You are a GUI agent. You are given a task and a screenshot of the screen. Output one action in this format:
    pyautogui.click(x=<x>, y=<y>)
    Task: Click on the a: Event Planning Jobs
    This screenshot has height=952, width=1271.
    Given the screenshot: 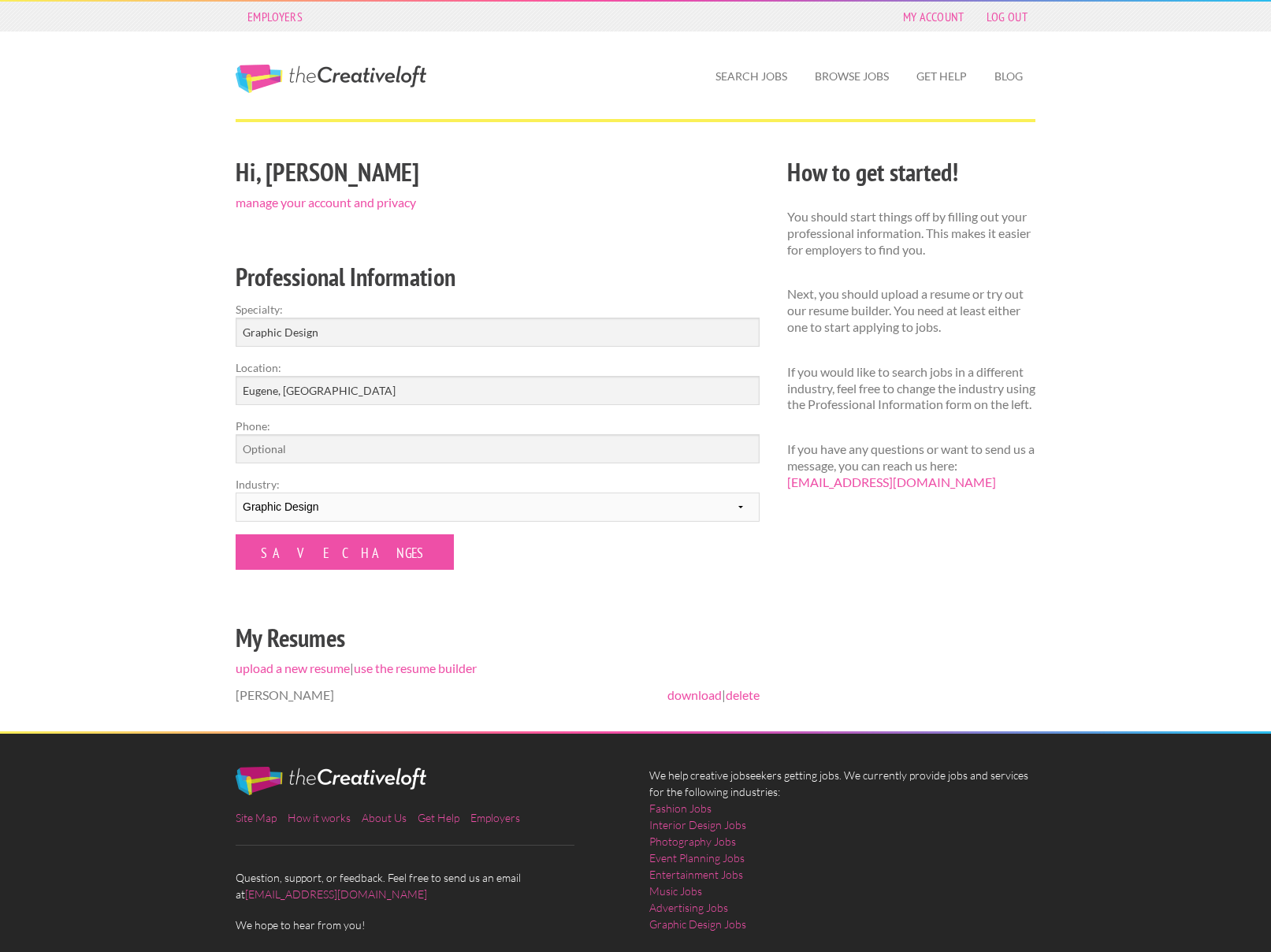 What is the action you would take?
    pyautogui.click(x=697, y=858)
    